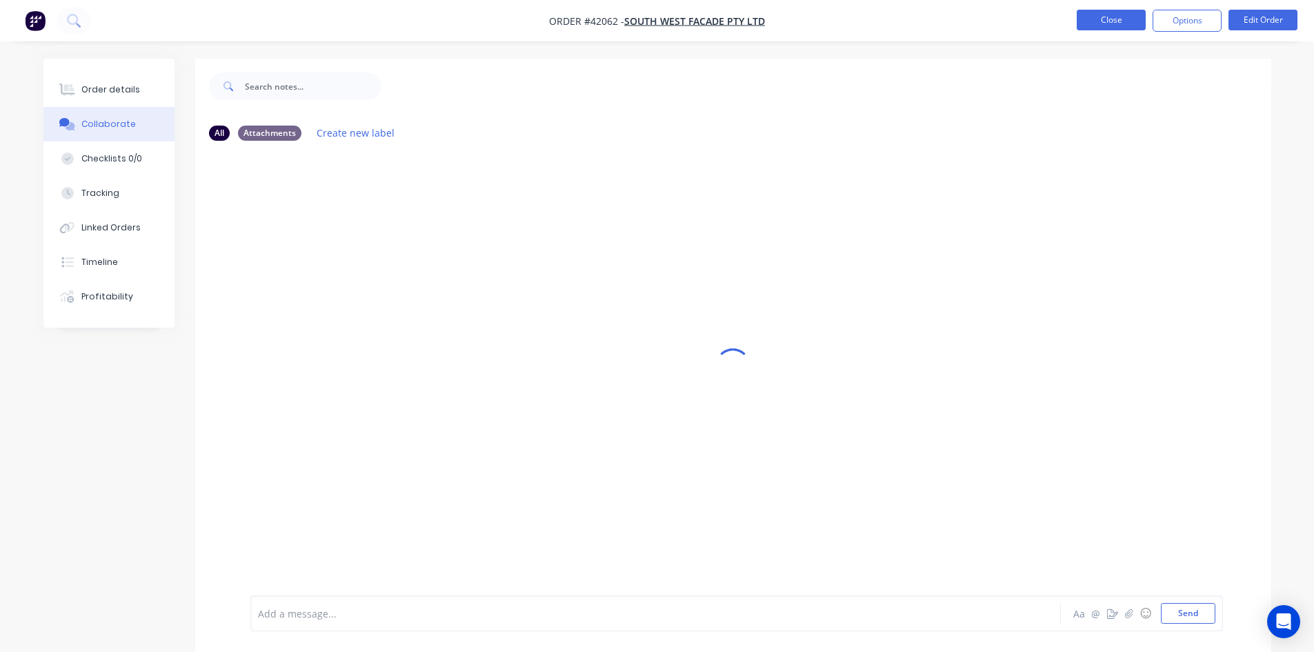 Image resolution: width=1314 pixels, height=652 pixels. What do you see at coordinates (107, 297) in the screenshot?
I see `div: Profitability` at bounding box center [107, 297].